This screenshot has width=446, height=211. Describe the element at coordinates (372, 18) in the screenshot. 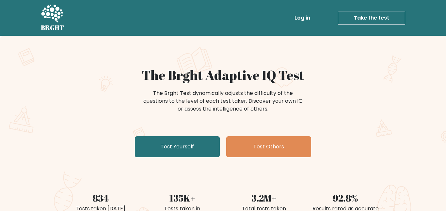

I see `a: Take the test` at that location.